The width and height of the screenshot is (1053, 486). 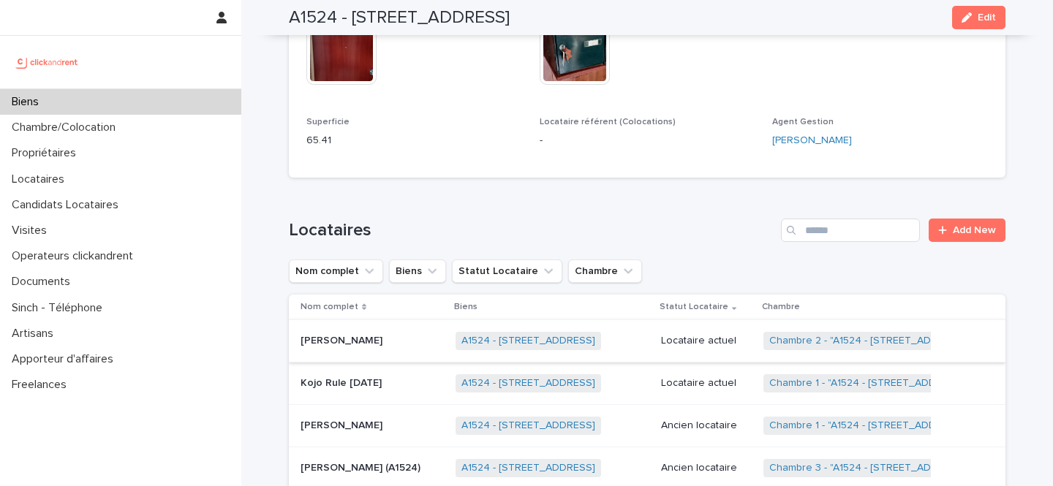 What do you see at coordinates (32, 230) in the screenshot?
I see `p: Visites` at bounding box center [32, 230].